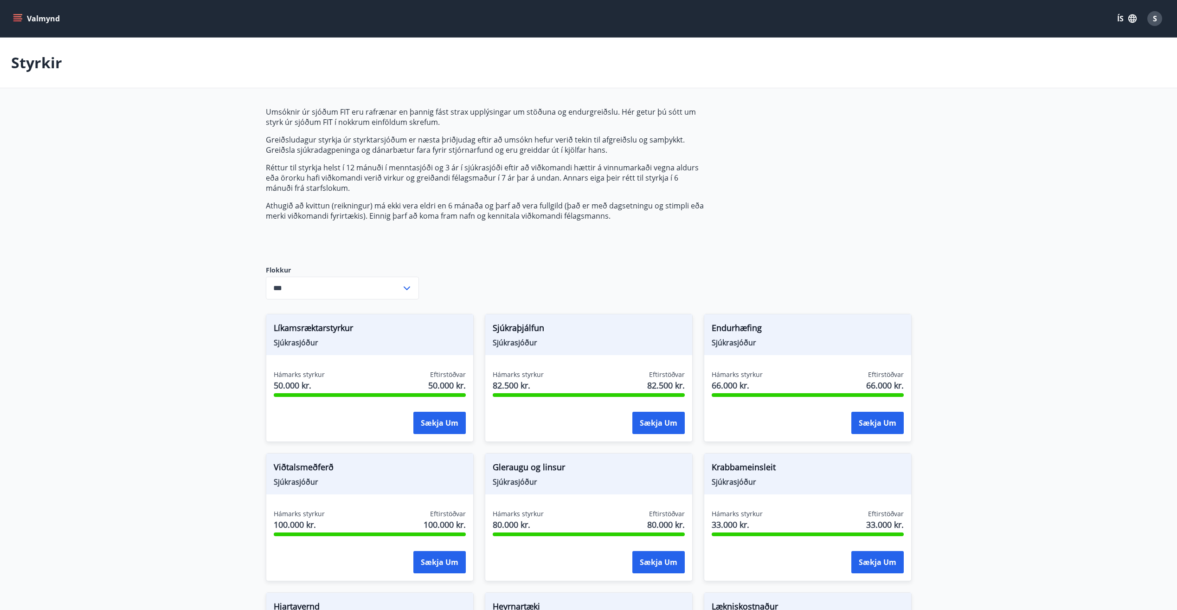 The width and height of the screenshot is (1177, 610). Describe the element at coordinates (370, 329) in the screenshot. I see `span: Líkamsræktarstyrkur` at that location.